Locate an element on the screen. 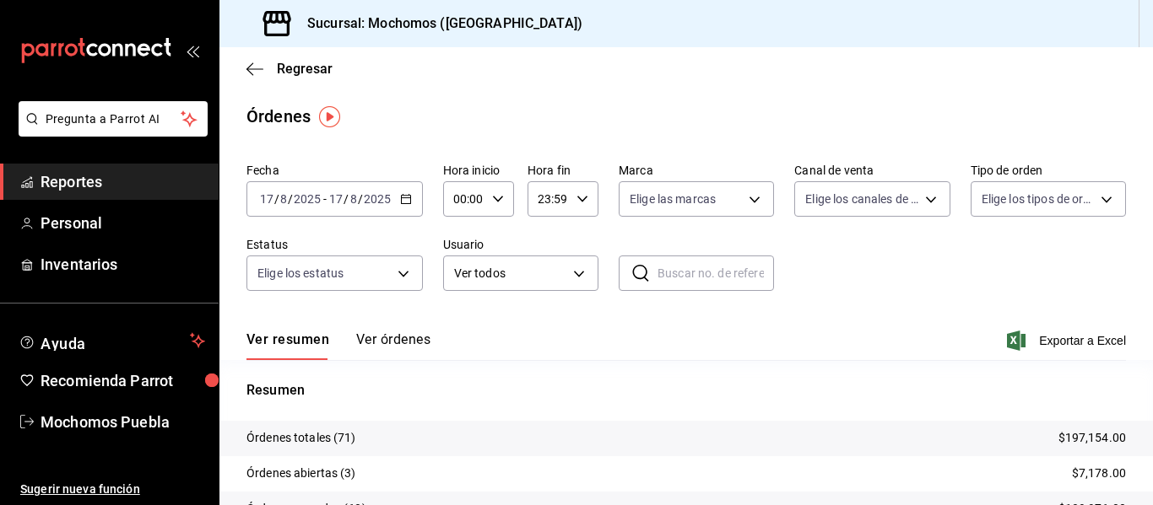 This screenshot has height=505, width=1153. span: Regresar is located at coordinates (305, 68).